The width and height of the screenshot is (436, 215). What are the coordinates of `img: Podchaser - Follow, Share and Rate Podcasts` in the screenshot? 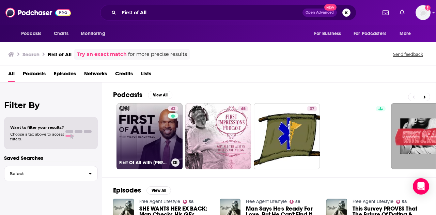 It's located at (38, 13).